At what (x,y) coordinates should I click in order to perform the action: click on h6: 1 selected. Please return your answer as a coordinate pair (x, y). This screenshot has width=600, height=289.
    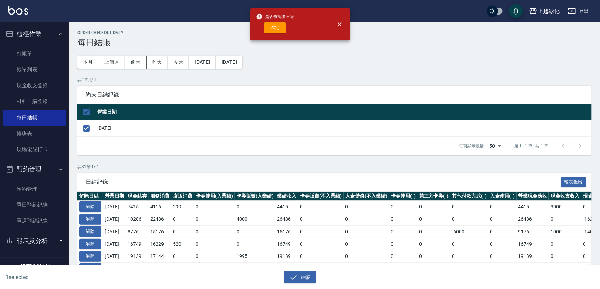
    Looking at the image, I should click on (77, 276).